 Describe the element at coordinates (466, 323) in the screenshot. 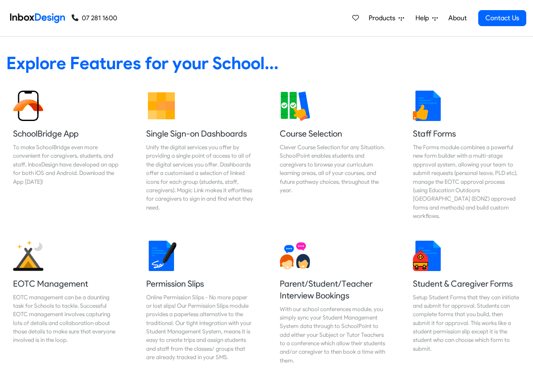

I see `div: Setup Student Forms that they can initiate and submit for approval. Students can complete forms t...` at that location.